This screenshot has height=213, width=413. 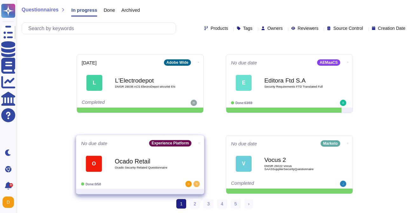 What do you see at coordinates (93, 184) in the screenshot?
I see `span: Done: 0/58` at bounding box center [93, 184].